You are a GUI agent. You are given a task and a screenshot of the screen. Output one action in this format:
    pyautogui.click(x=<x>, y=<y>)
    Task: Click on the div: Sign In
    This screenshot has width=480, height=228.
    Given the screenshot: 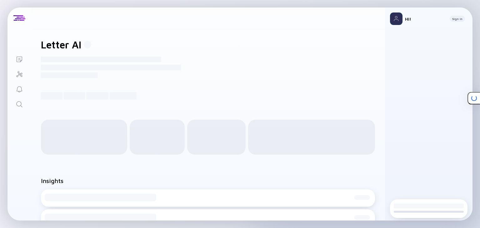 What is the action you would take?
    pyautogui.click(x=457, y=19)
    